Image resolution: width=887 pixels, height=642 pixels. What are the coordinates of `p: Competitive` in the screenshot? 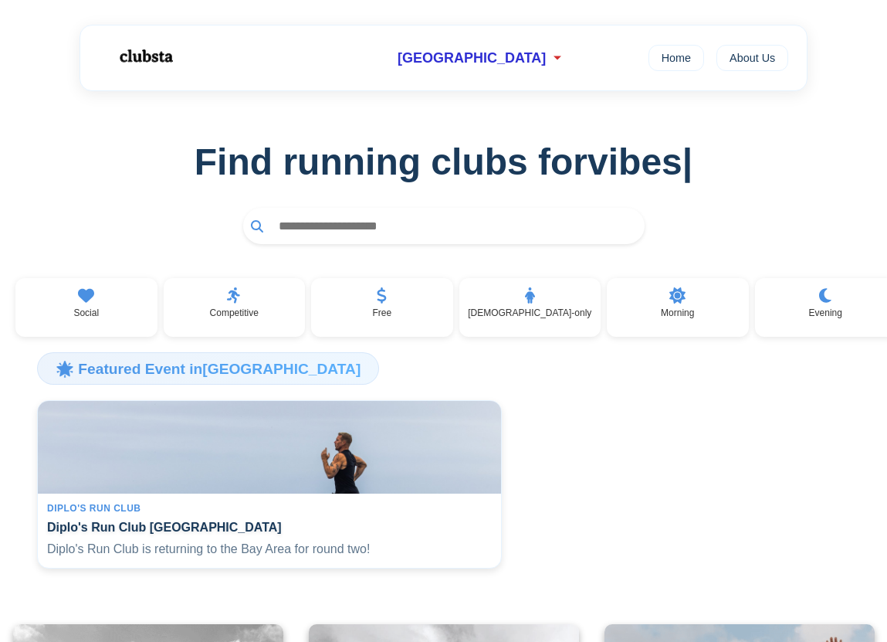 It's located at (234, 313).